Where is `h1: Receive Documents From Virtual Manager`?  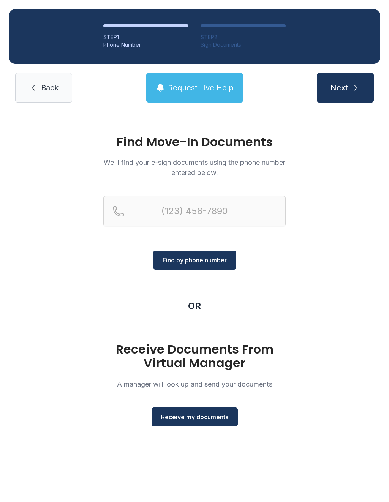
h1: Receive Documents From Virtual Manager is located at coordinates (194, 356).